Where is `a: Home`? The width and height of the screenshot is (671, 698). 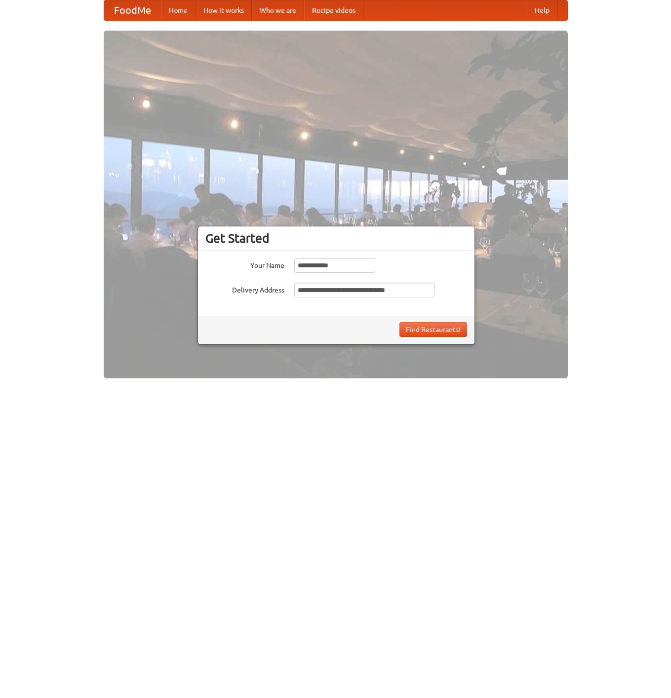 a: Home is located at coordinates (178, 10).